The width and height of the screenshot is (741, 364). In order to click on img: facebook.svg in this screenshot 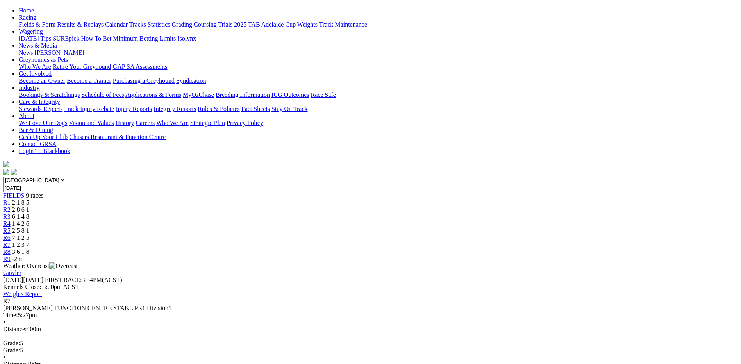, I will do `click(6, 172)`.